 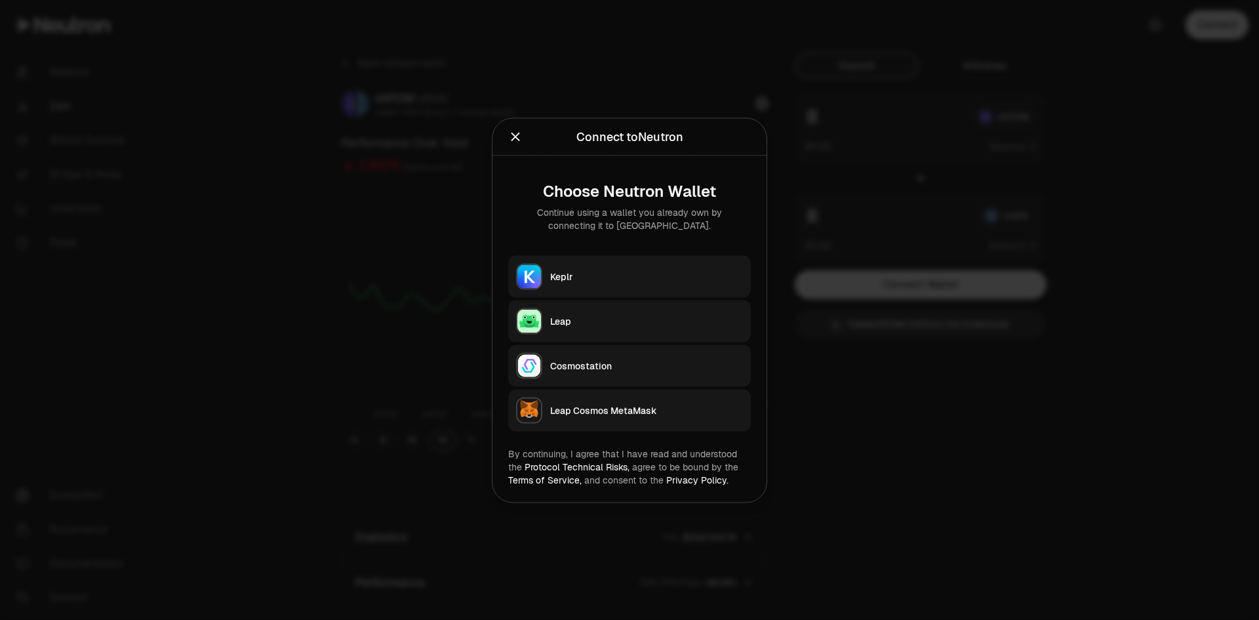 I want to click on a: Privacy Policy., so click(x=697, y=479).